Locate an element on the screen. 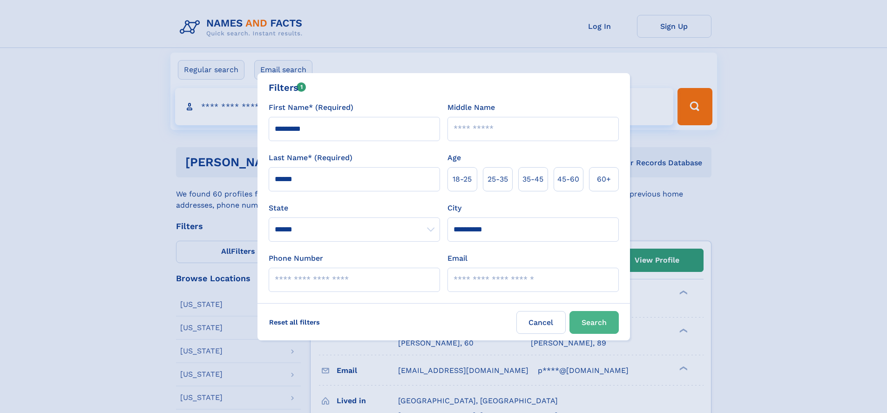 The width and height of the screenshot is (887, 413). span: 60+ is located at coordinates (604, 179).